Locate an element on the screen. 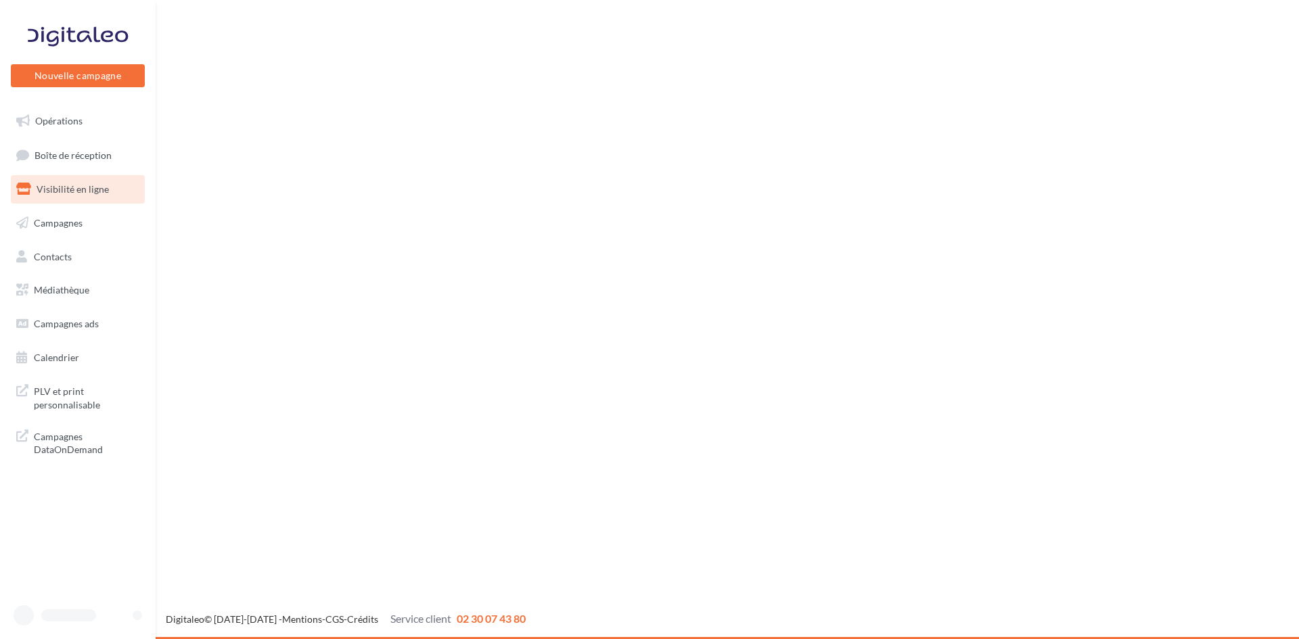  span: Campagnes ads is located at coordinates (66, 323).